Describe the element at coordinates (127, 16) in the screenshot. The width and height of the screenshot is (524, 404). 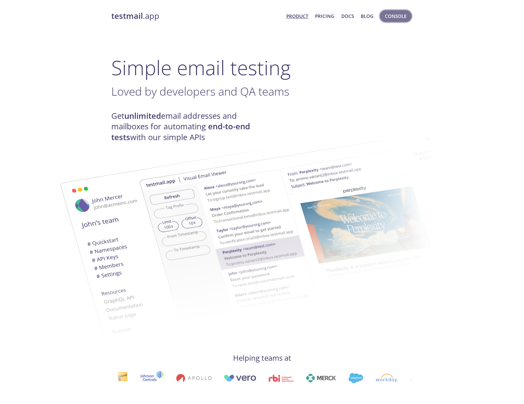
I see `strong: testmail` at that location.